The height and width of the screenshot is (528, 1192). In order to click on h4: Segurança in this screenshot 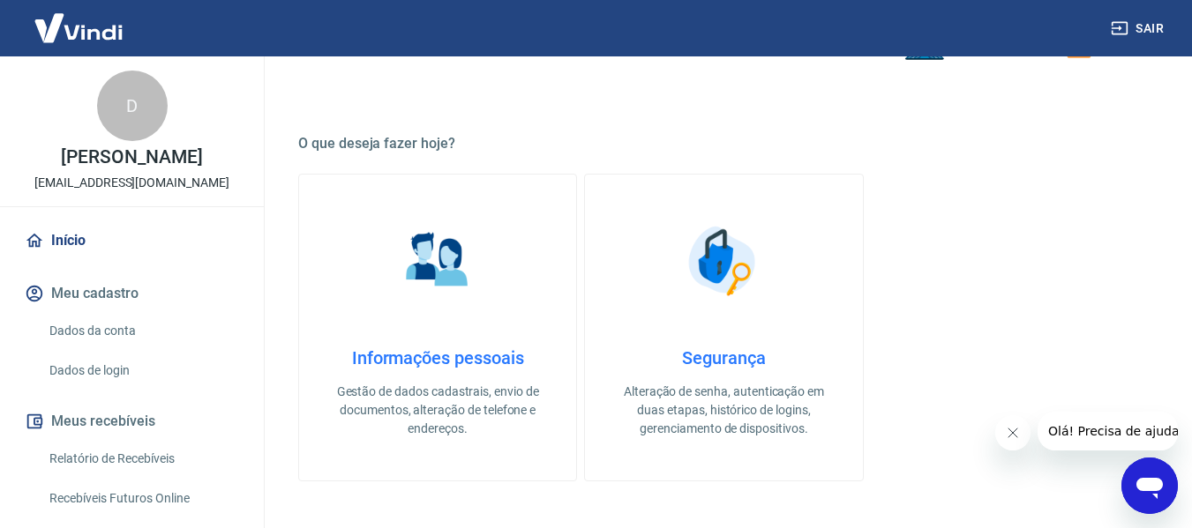, I will do `click(723, 358)`.